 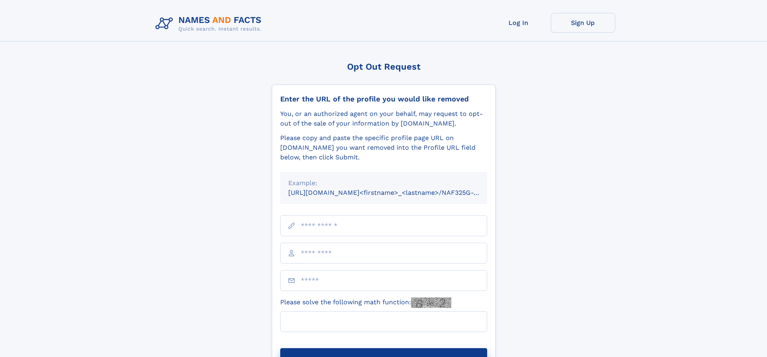 I want to click on img: Logo Names and Facts, so click(x=210, y=24).